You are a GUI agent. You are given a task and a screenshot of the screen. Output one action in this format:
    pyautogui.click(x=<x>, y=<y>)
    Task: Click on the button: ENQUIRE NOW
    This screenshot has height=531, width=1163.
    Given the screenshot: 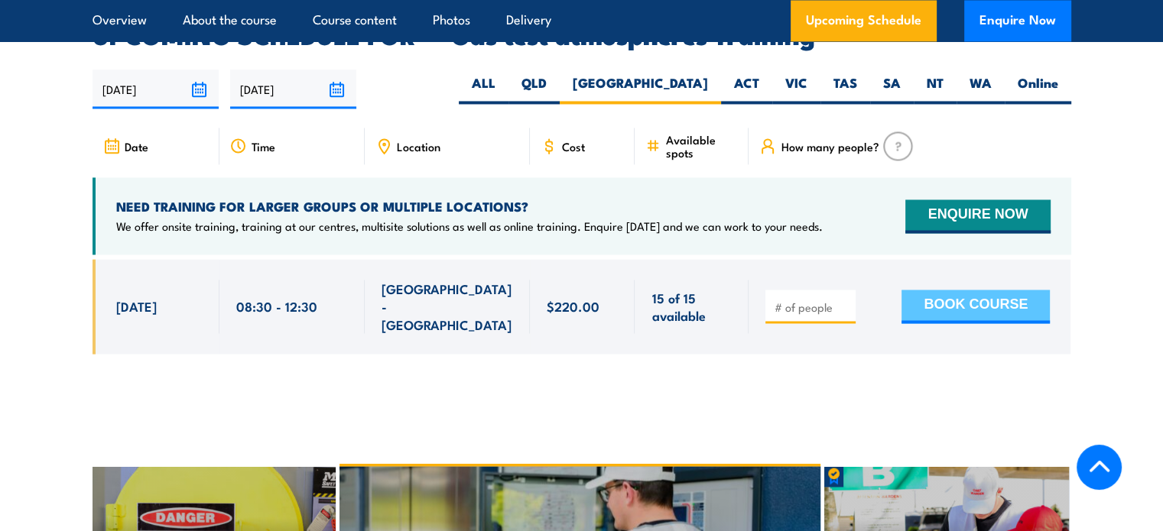 What is the action you would take?
    pyautogui.click(x=977, y=216)
    